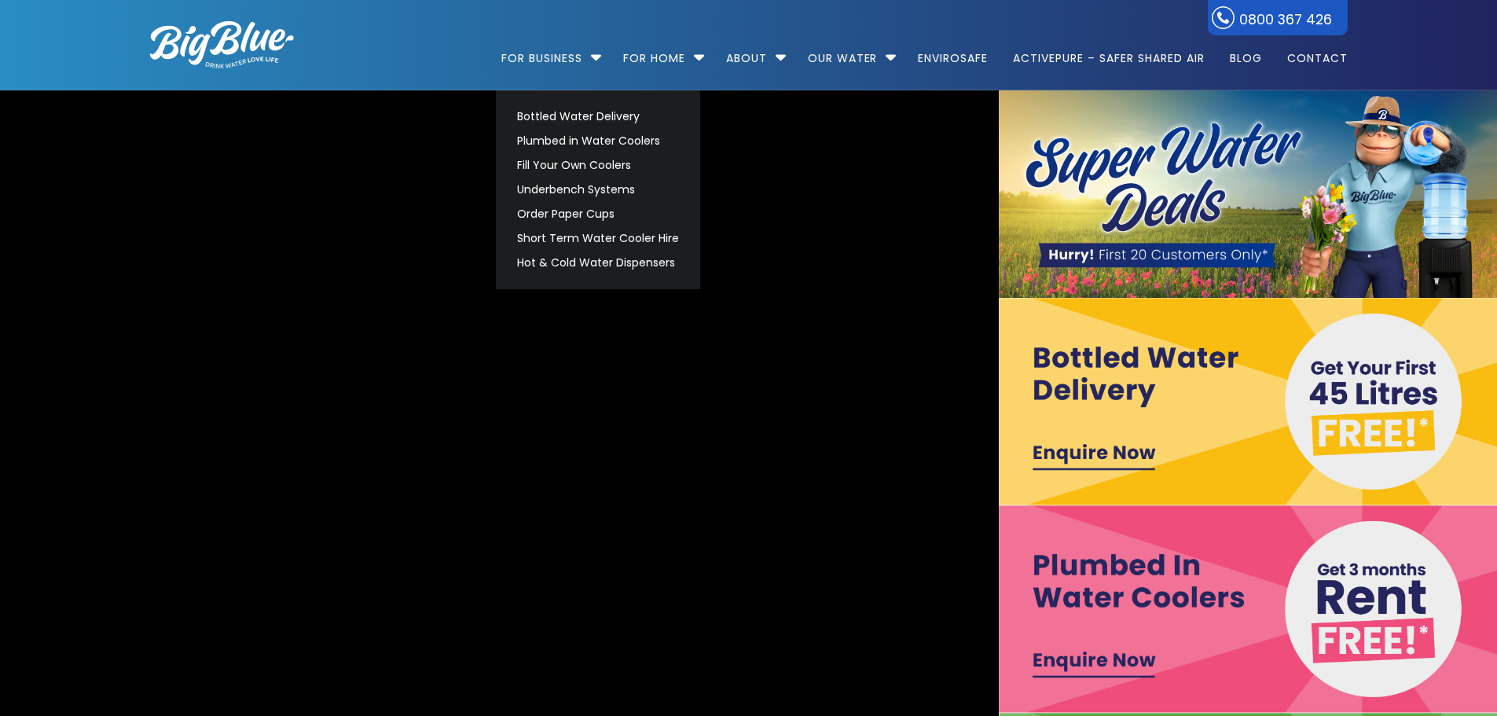  I want to click on a: Fill Your Own Coolers, so click(598, 165).